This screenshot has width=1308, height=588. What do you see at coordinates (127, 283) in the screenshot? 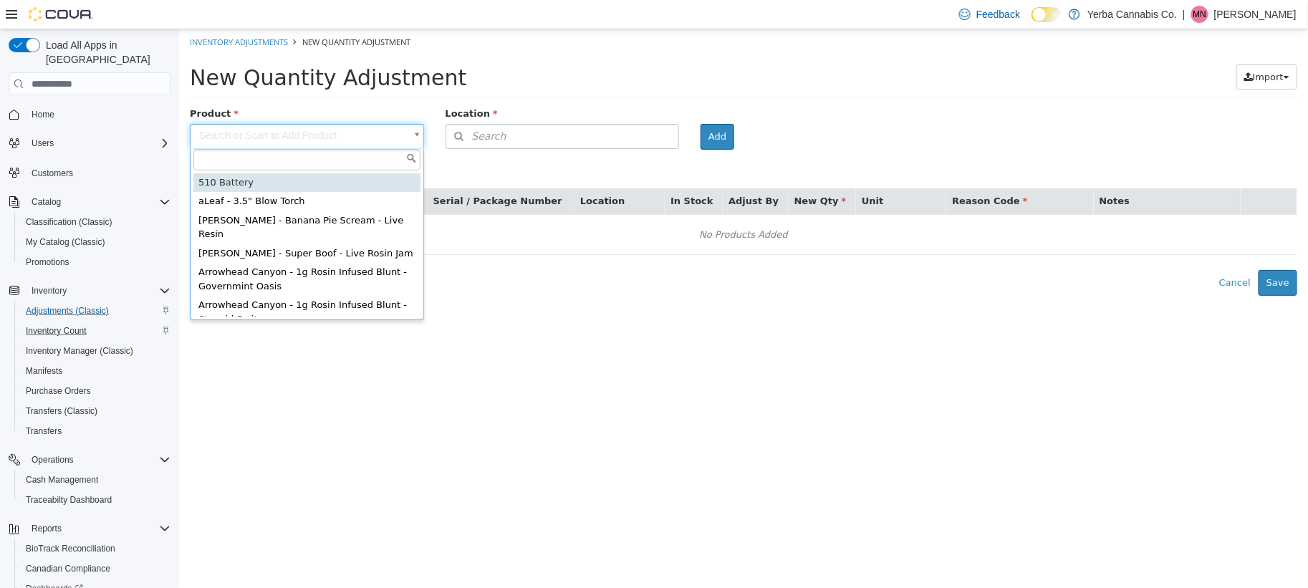
I see `div: Arrowhead Canyon - 1g Rosin Infused Blunt - Stoopid Fruits` at bounding box center [127, 283].